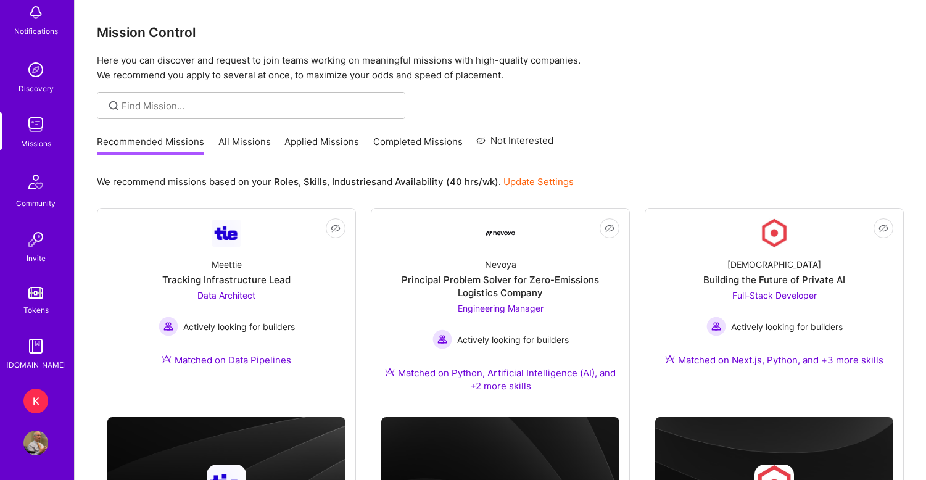 The height and width of the screenshot is (480, 926). Describe the element at coordinates (774, 295) in the screenshot. I see `span: Full-Stack Developer` at that location.